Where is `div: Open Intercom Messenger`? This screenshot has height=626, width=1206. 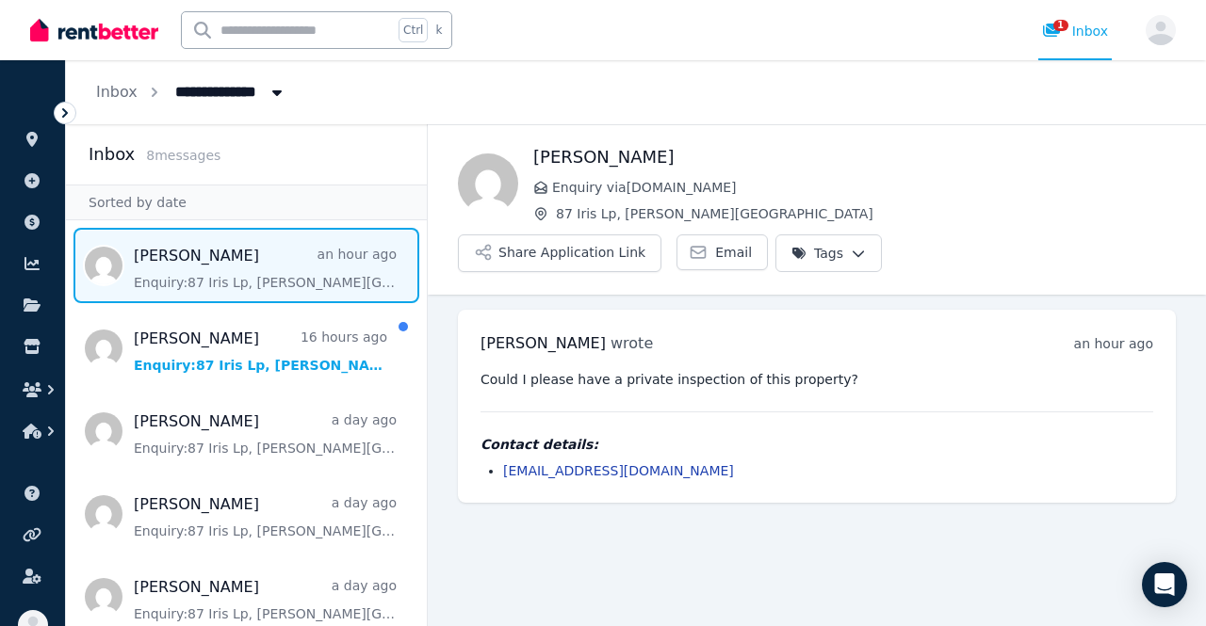 div: Open Intercom Messenger is located at coordinates (1164, 585).